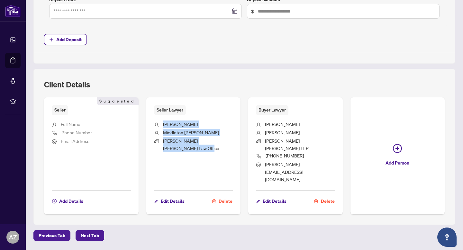 Image resolution: width=463 pixels, height=250 pixels. What do you see at coordinates (69, 40) in the screenshot?
I see `span: Add Deposit` at bounding box center [69, 40].